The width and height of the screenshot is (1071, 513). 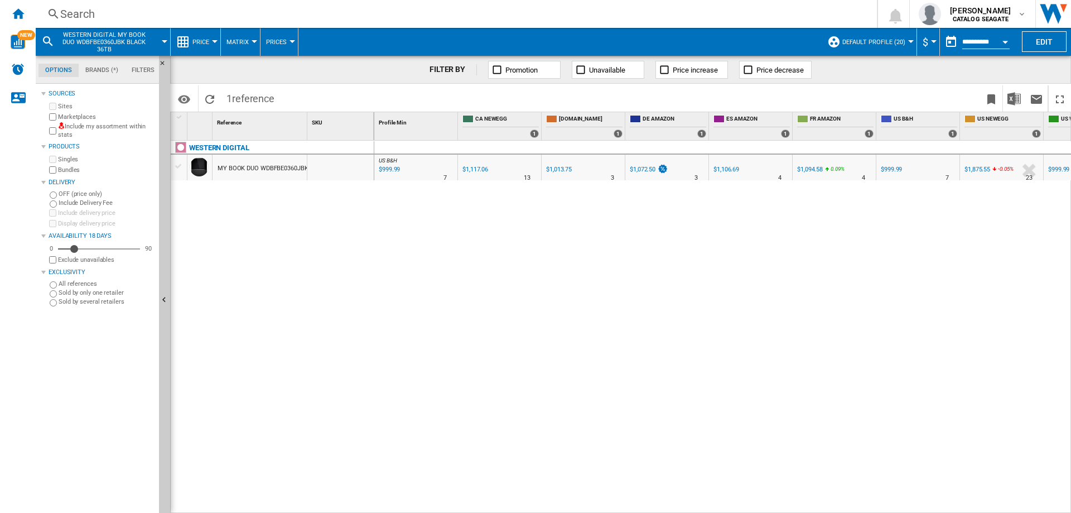 What do you see at coordinates (877, 42) in the screenshot?
I see `button: Default profile (20)` at bounding box center [877, 42].